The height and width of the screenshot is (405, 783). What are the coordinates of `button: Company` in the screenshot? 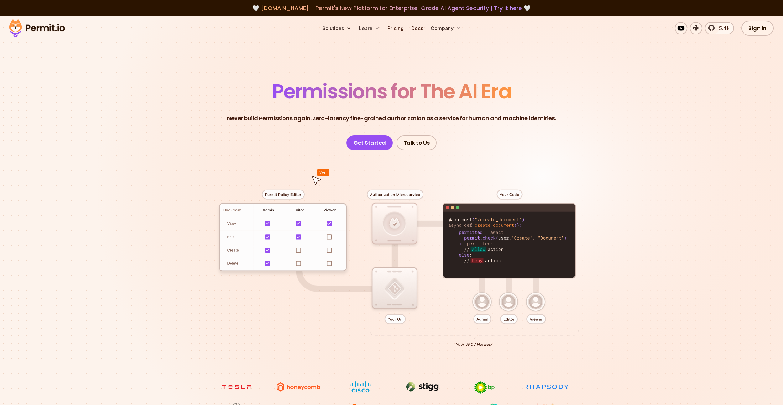 It's located at (446, 28).